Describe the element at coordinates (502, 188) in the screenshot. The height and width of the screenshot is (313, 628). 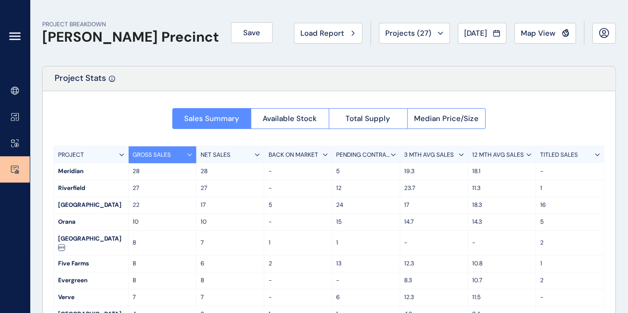
I see `p: 11.3` at that location.